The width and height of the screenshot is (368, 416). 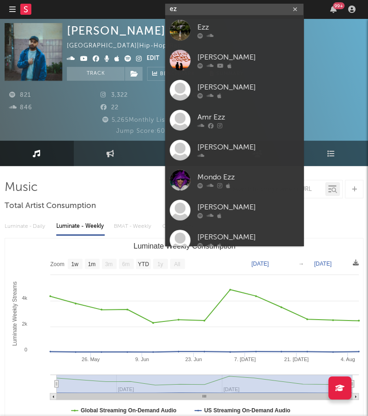 What do you see at coordinates (95, 74) in the screenshot?
I see `button: Track` at bounding box center [95, 74].